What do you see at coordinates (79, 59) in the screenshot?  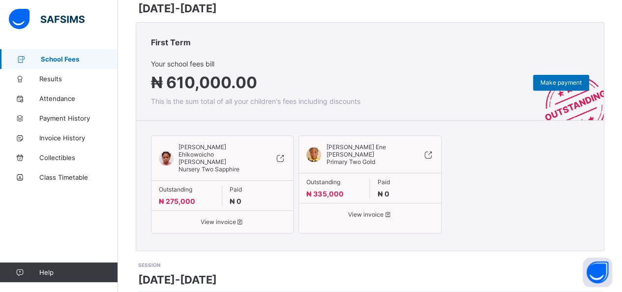 I see `span: School Fees` at bounding box center [79, 59].